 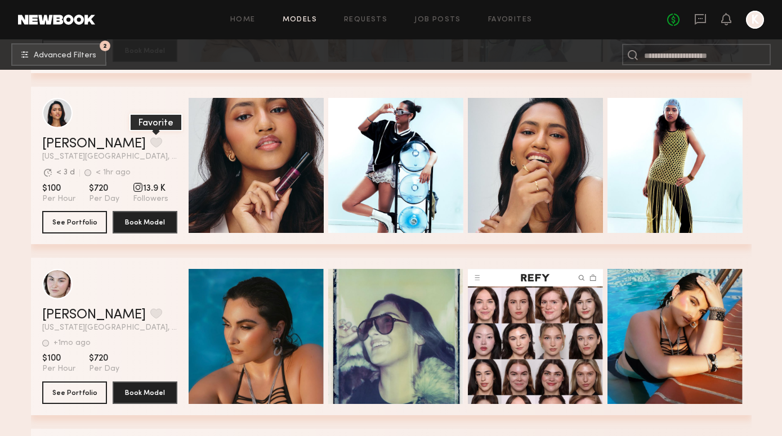 What do you see at coordinates (59, 55) in the screenshot?
I see `button: 2Advanced Filters` at bounding box center [59, 55].